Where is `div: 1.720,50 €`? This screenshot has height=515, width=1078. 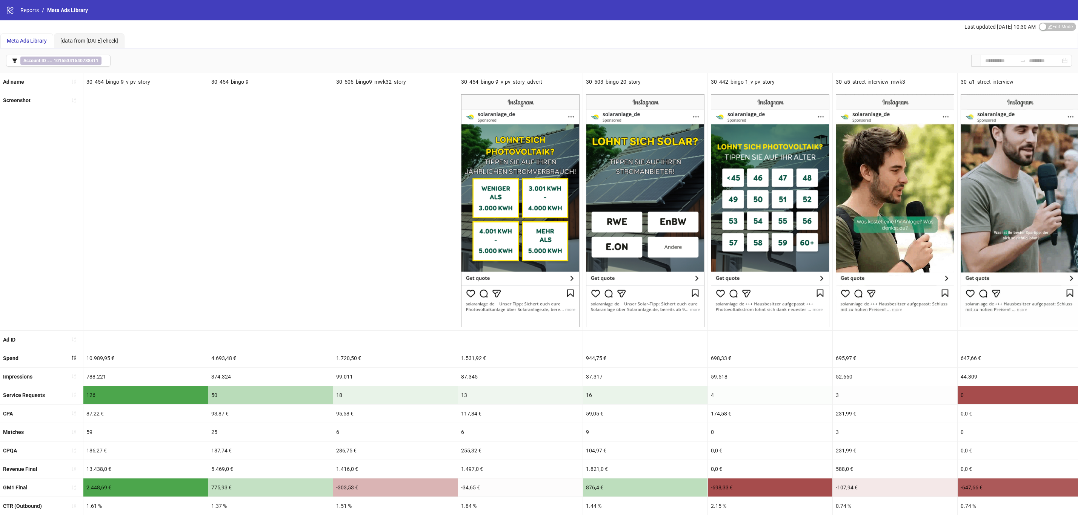 div: 1.720,50 € is located at coordinates (395, 358).